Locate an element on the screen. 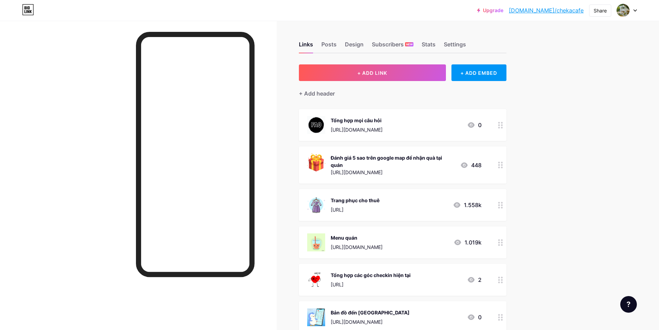  div: + ADD EMBED is located at coordinates (479, 73).